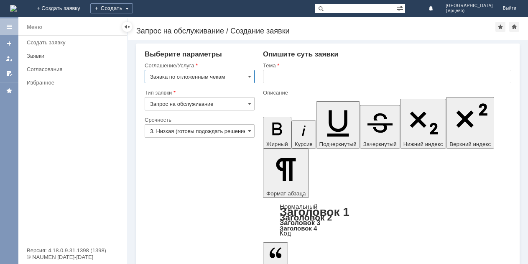 The width and height of the screenshot is (528, 264). What do you see at coordinates (470, 144) in the screenshot?
I see `span: Верхний индекс` at bounding box center [470, 144].